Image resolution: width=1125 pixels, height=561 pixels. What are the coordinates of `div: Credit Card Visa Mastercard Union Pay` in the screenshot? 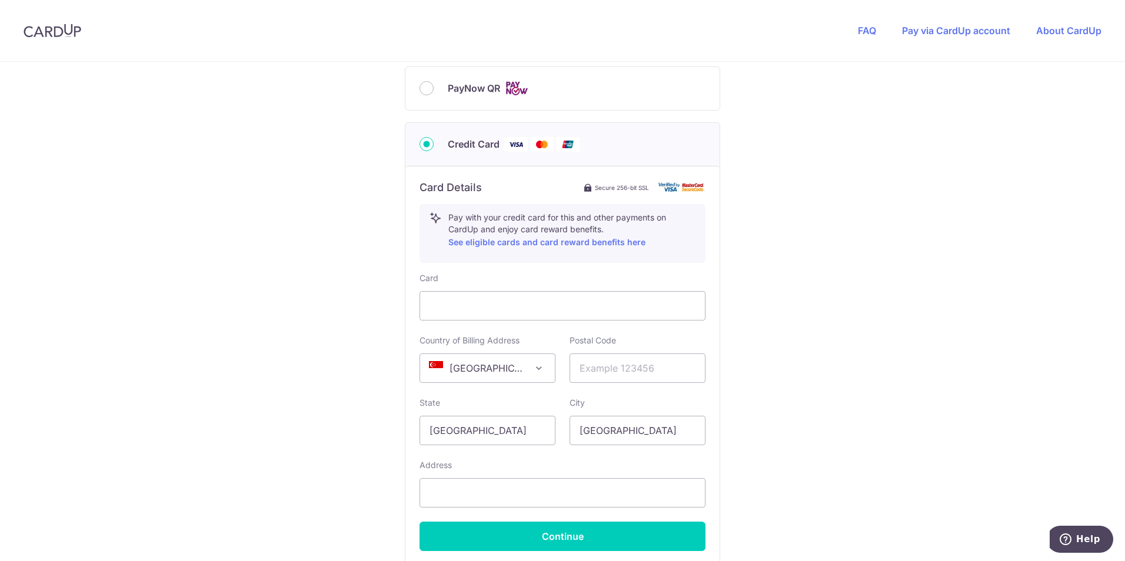 It's located at (563, 144).